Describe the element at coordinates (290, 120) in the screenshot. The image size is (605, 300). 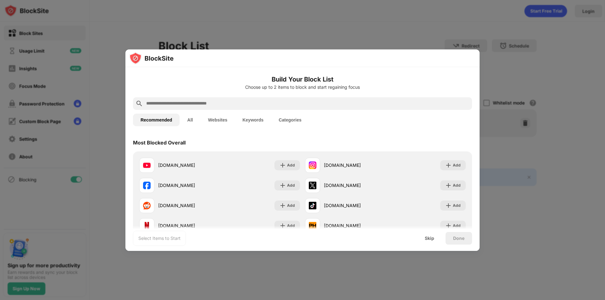
I see `button: Categories` at that location.